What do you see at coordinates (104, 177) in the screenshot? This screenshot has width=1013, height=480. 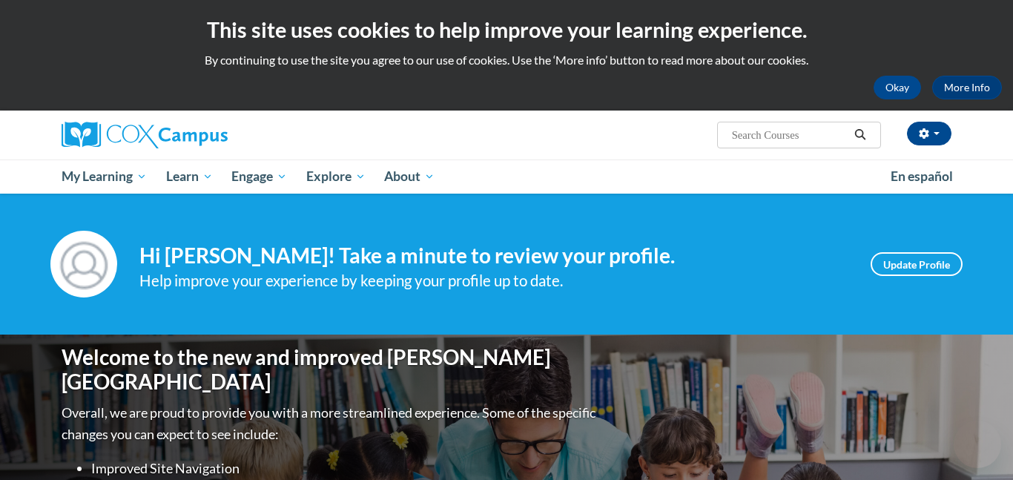 I see `a: My Learning` at bounding box center [104, 177].